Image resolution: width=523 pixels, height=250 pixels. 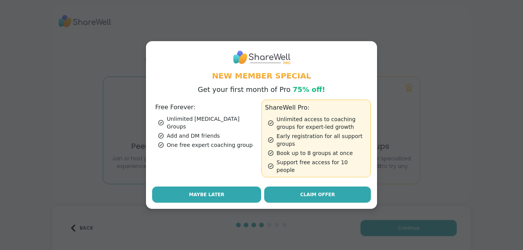 What do you see at coordinates (207, 107) in the screenshot?
I see `h3: Free Forever:` at bounding box center [207, 107].